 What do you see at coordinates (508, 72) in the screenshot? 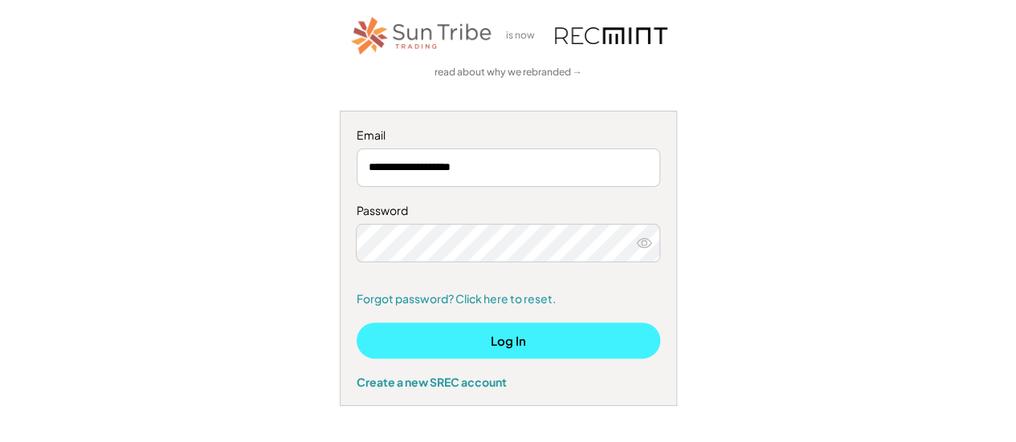
I see `a: read about why we rebranded →` at bounding box center [508, 72].